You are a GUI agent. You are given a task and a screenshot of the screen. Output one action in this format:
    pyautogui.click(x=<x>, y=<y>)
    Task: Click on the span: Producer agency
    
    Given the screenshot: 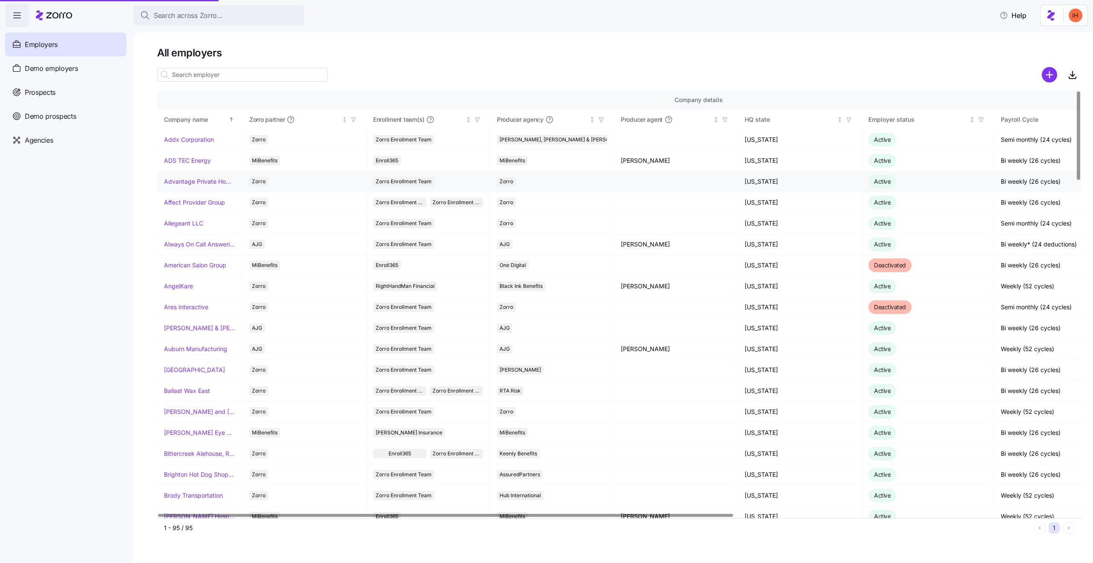 What is the action you would take?
    pyautogui.click(x=520, y=120)
    